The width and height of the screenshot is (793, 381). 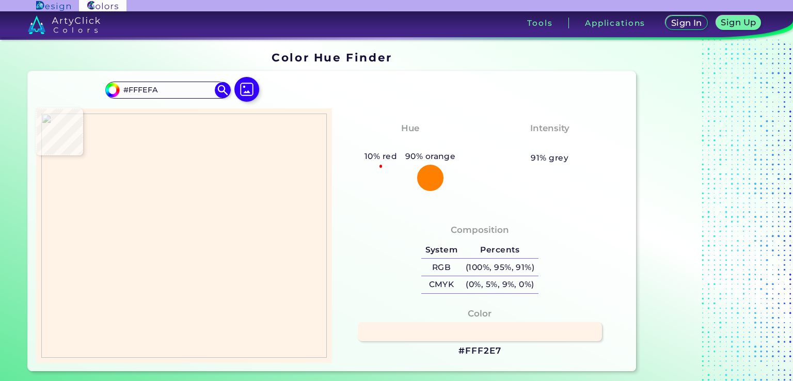 I want to click on input: type color.., so click(x=168, y=90).